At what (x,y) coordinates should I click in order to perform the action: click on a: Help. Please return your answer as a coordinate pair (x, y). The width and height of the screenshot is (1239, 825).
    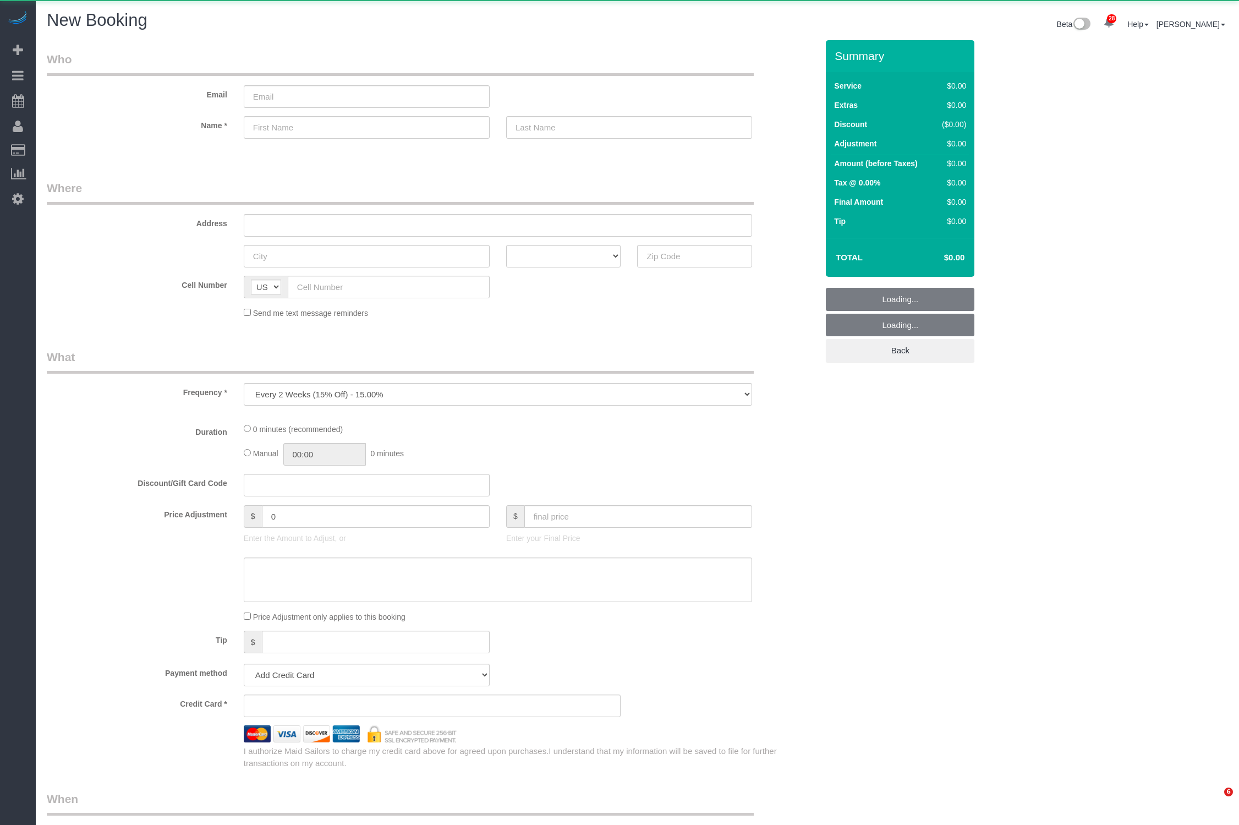
    Looking at the image, I should click on (1138, 24).